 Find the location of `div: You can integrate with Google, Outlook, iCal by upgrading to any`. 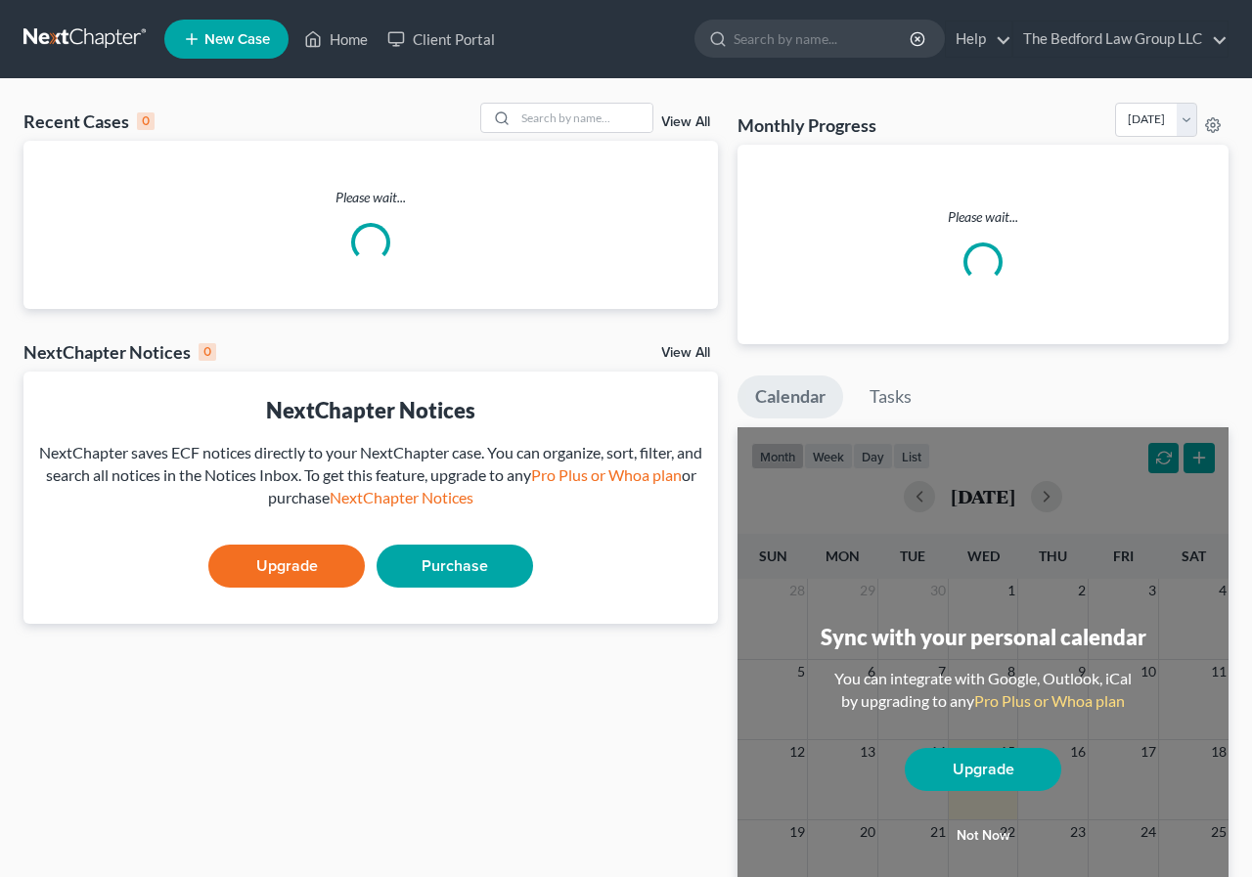

div: You can integrate with Google, Outlook, iCal by upgrading to any is located at coordinates (983, 690).